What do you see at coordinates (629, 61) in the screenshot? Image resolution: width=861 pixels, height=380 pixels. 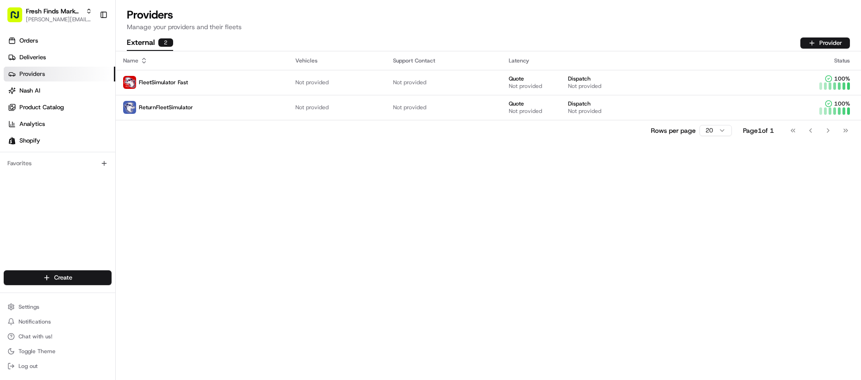 I see `div: Latency` at bounding box center [629, 61].